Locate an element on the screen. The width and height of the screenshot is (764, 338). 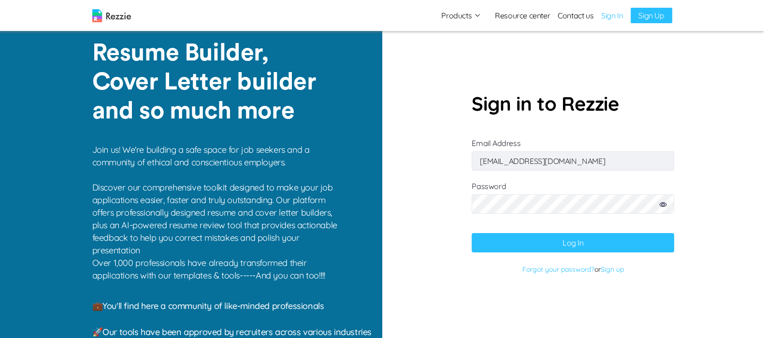
p: Resume Builder, Cover Letter builder and so much more is located at coordinates (213, 82).